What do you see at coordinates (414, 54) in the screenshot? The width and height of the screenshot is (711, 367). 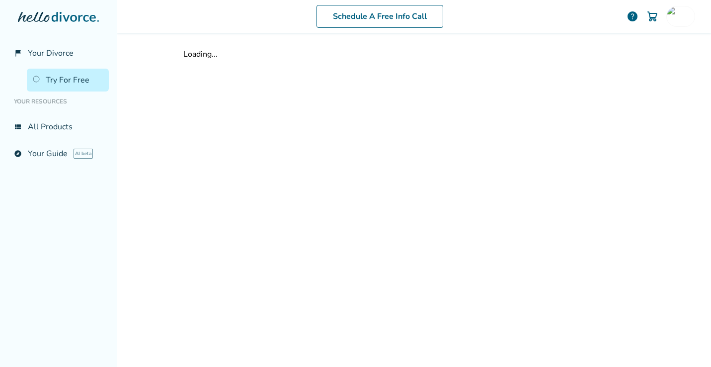 I see `div: Loading...` at bounding box center [414, 54].